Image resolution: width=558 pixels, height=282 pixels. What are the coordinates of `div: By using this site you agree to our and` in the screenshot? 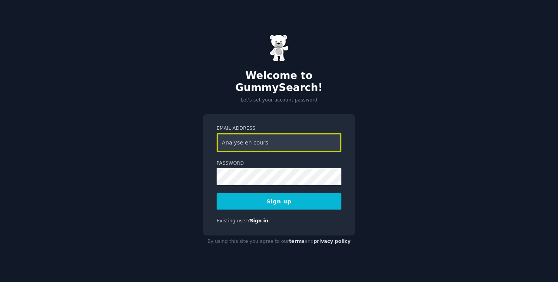 It's located at (279, 242).